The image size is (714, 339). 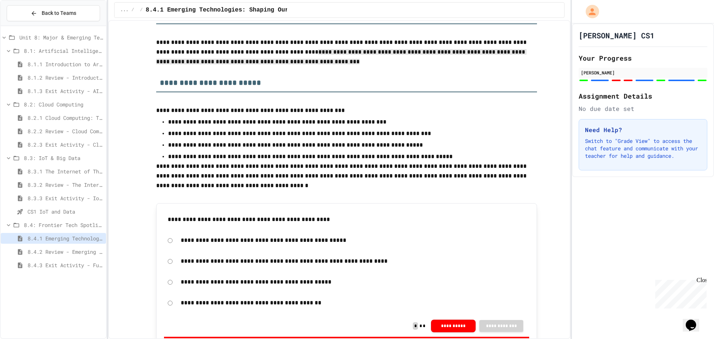 I want to click on span: 8.3.1 The Internet of Things and Big Data: Our Connected Digital World, so click(x=65, y=171).